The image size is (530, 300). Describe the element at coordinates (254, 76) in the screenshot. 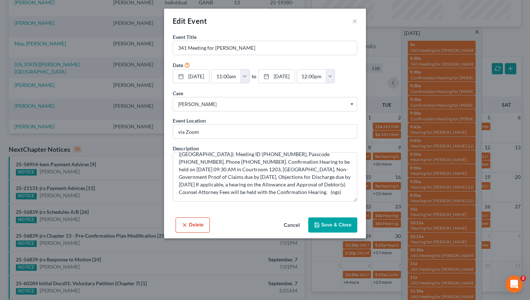

I see `label: to` at that location.